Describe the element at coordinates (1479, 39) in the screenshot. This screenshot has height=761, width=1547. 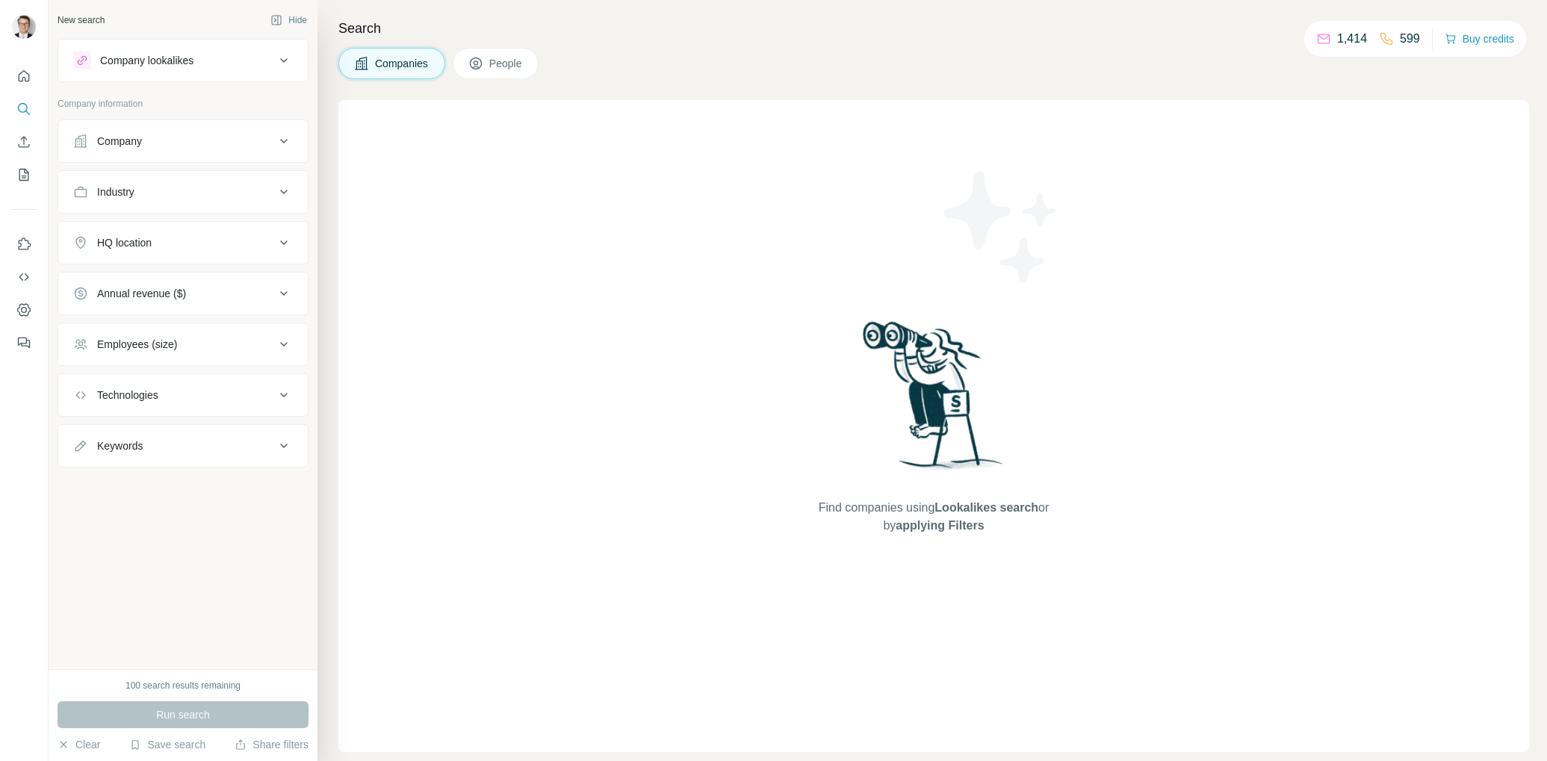
I see `button: Buy credits` at that location.